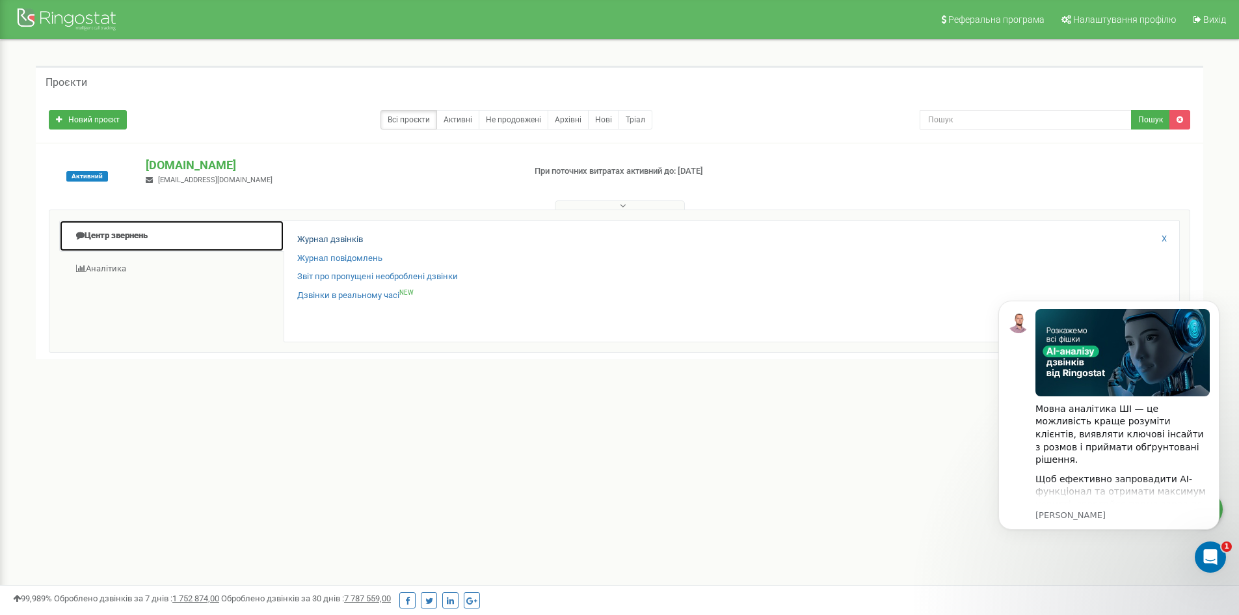 This screenshot has height=615, width=1239. Describe the element at coordinates (87, 176) in the screenshot. I see `span: Активний` at that location.